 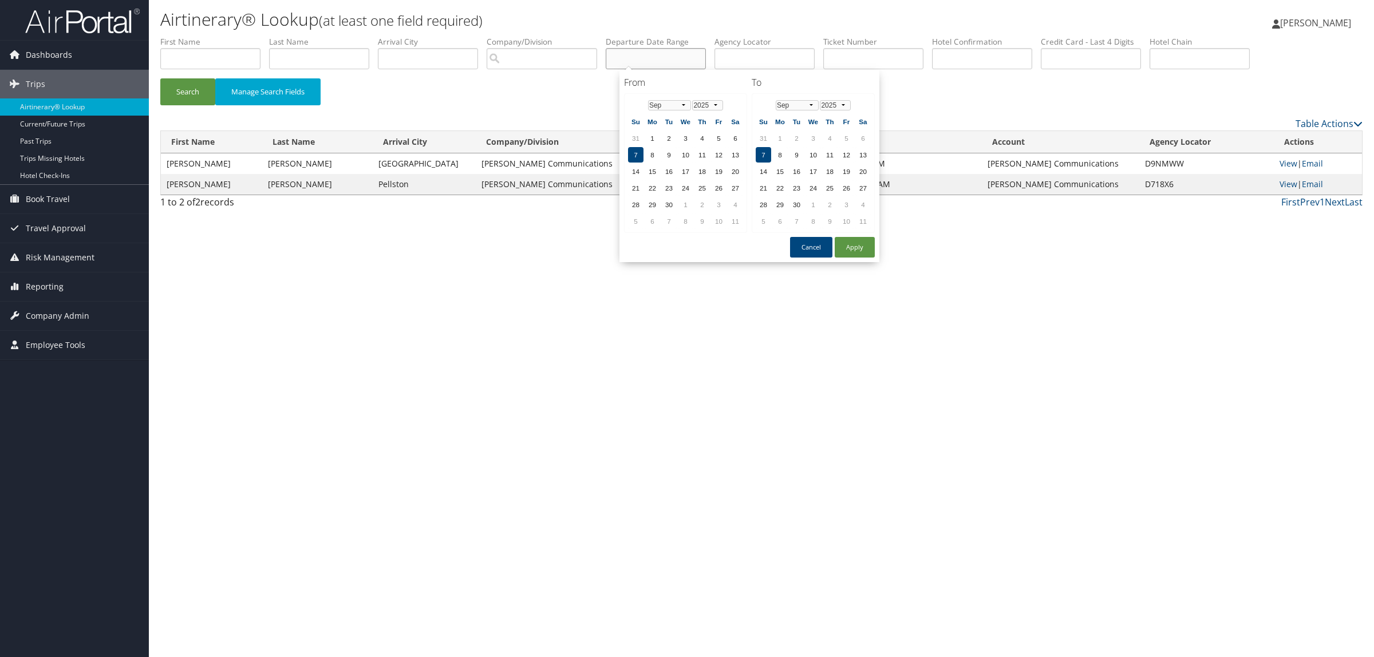 I want to click on span: Book Travel, so click(x=48, y=199).